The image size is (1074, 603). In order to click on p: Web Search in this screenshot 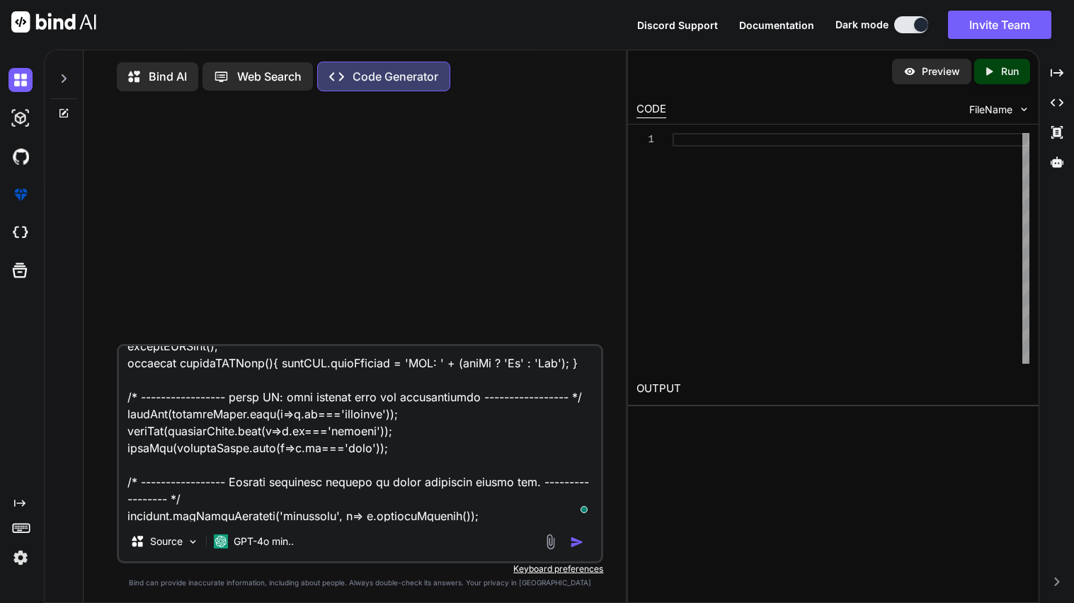, I will do `click(269, 76)`.